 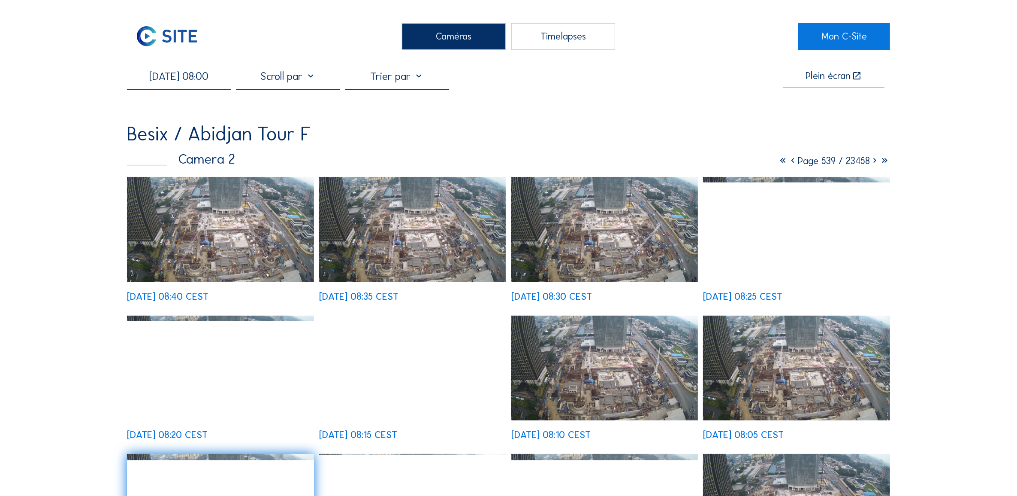 What do you see at coordinates (219, 133) in the screenshot?
I see `div: Besix / Abidjan Tour F` at bounding box center [219, 133].